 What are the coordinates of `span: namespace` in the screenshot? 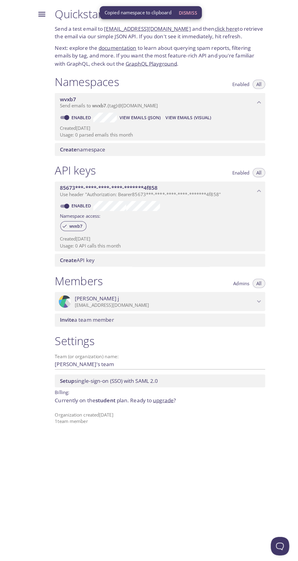 It's located at (81, 147).